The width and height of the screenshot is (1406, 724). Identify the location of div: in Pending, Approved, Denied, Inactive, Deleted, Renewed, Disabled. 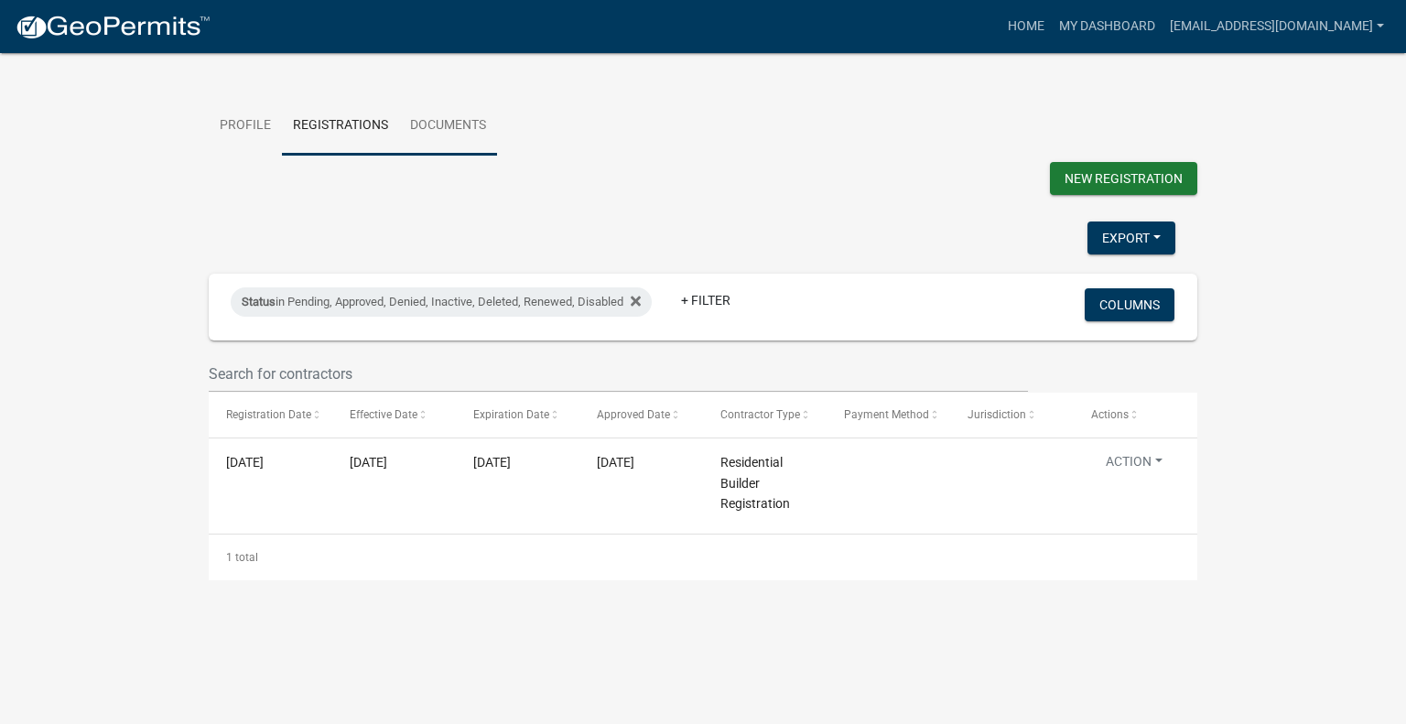
(441, 302).